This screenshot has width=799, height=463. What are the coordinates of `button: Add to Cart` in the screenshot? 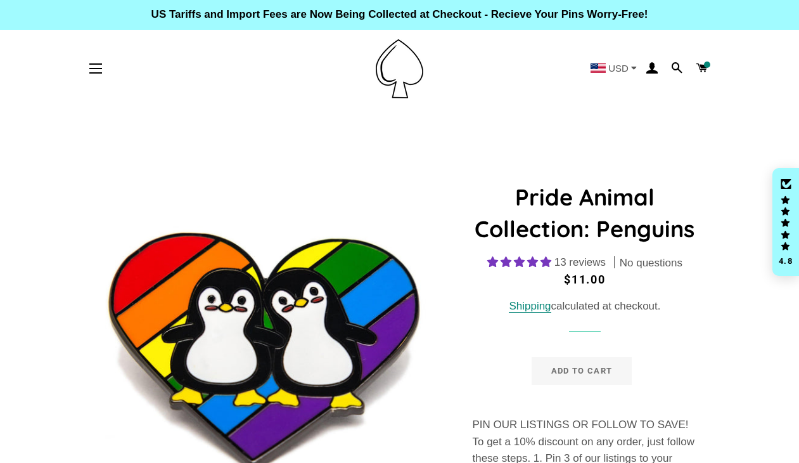 It's located at (582, 371).